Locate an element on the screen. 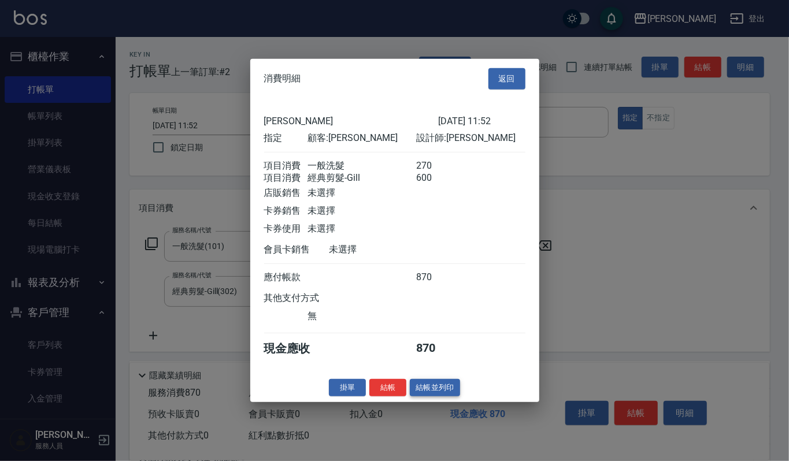 This screenshot has width=789, height=461. div: 店販銷售 is located at coordinates (285, 192).